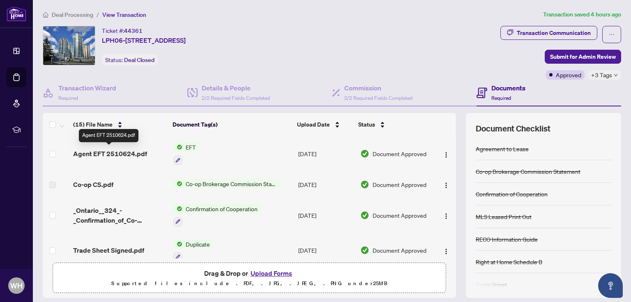  What do you see at coordinates (198, 244) in the screenshot?
I see `span: Duplicate` at bounding box center [198, 244].